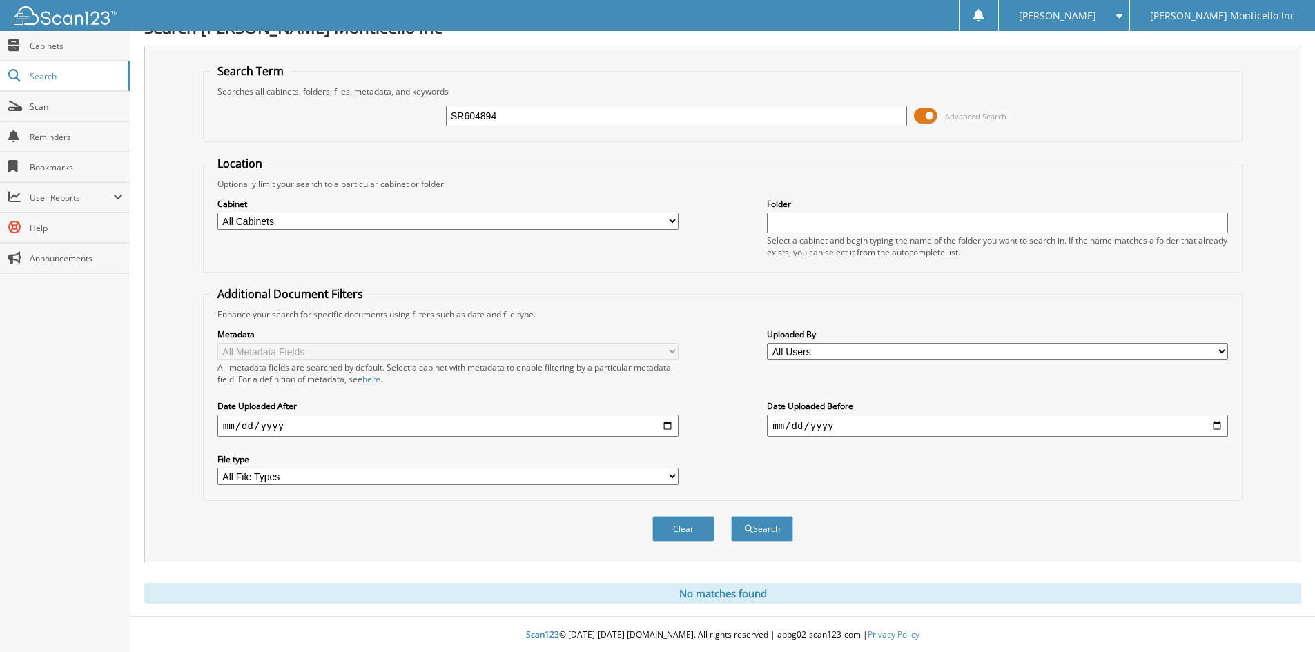  Describe the element at coordinates (997, 246) in the screenshot. I see `div: Select a cabinet and begin typing the name of the folder you want to search in. If the name match...` at that location.